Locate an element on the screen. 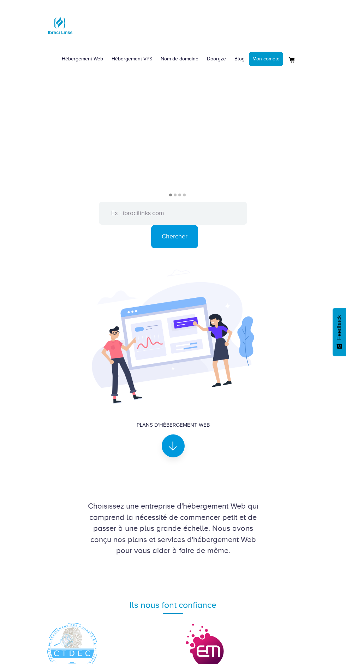 The width and height of the screenshot is (346, 664). div: Choisissez une entreprise d'hébergement Web qui comprend la nécessité de commencer petit et de pa... is located at coordinates (173, 528).